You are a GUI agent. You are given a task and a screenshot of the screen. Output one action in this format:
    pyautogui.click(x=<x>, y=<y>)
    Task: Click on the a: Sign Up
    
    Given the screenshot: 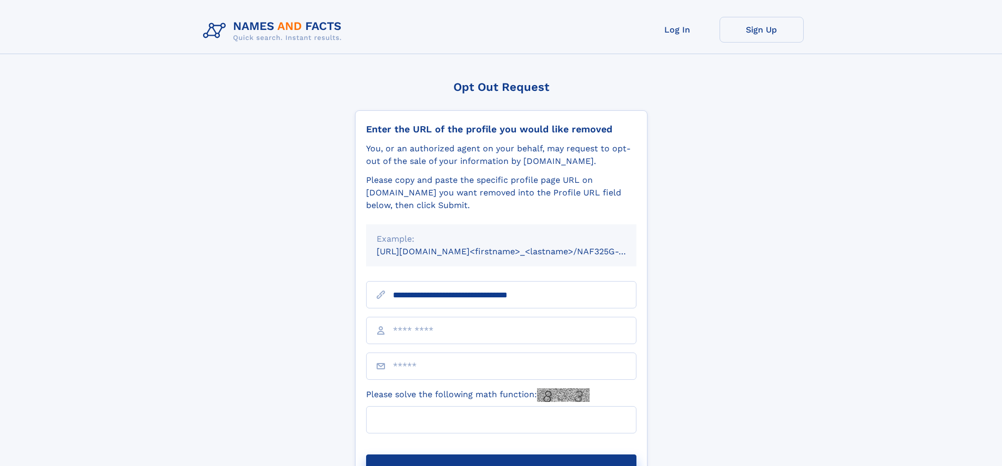 What is the action you would take?
    pyautogui.click(x=761, y=29)
    